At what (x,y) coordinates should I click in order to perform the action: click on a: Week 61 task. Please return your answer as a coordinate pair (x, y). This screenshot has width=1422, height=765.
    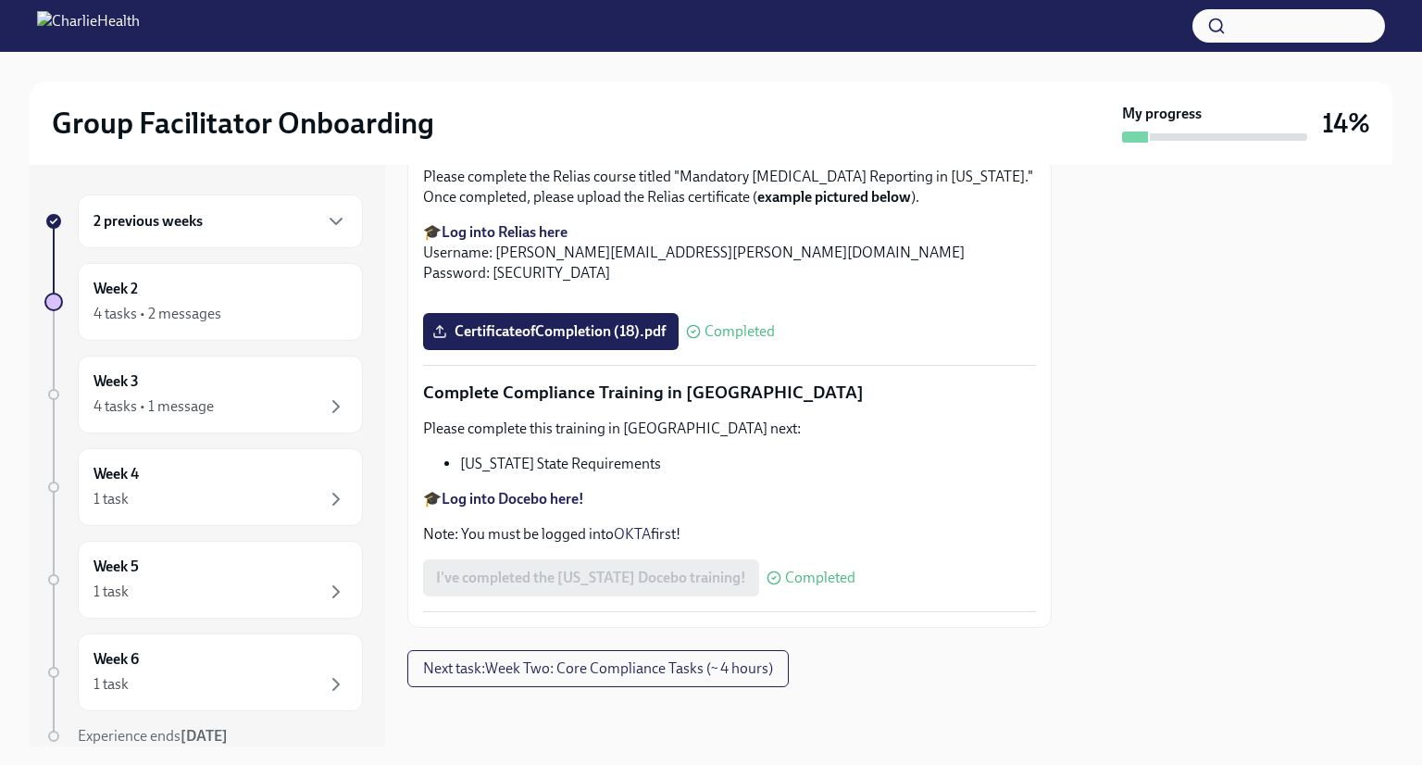
    Looking at the image, I should click on (204, 672).